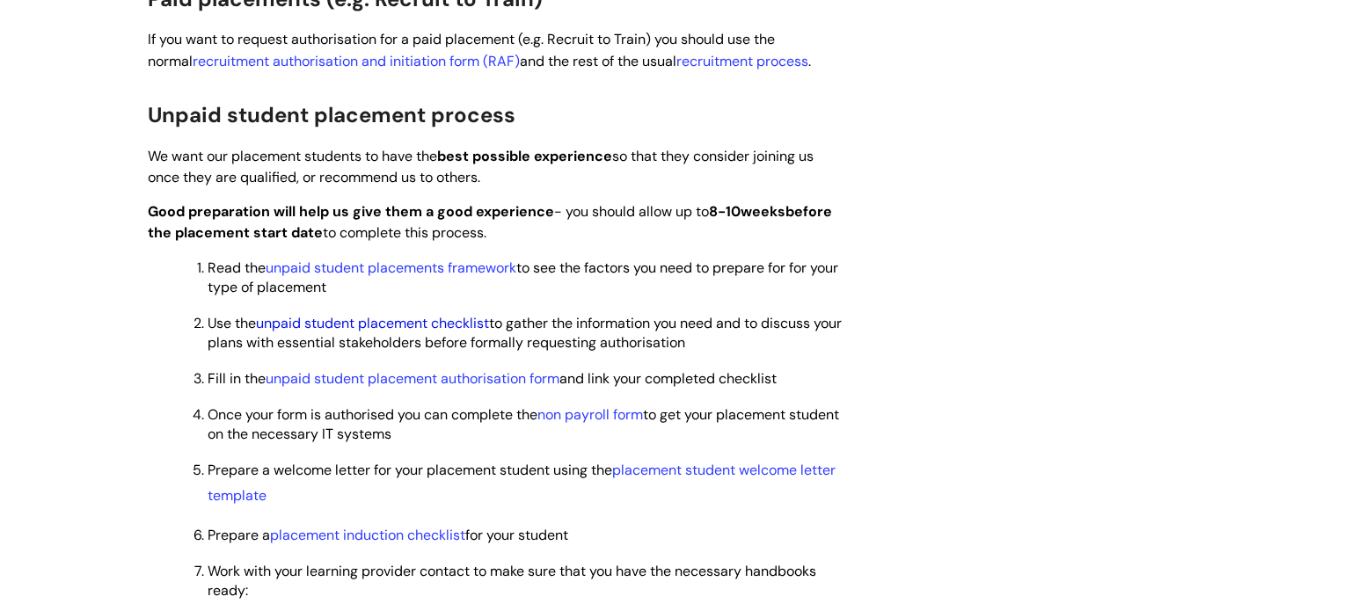 The height and width of the screenshot is (611, 1351). What do you see at coordinates (368, 535) in the screenshot?
I see `a: placement induction checklist` at bounding box center [368, 535].